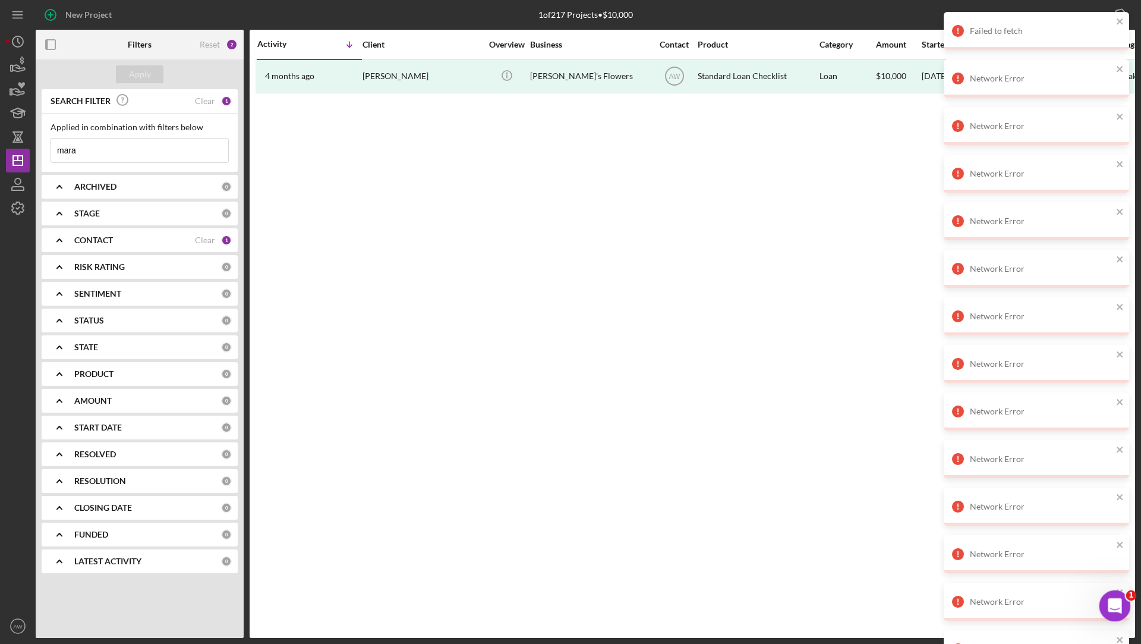 This screenshot has height=644, width=1141. What do you see at coordinates (89, 15) in the screenshot?
I see `div: New Project` at bounding box center [89, 15].